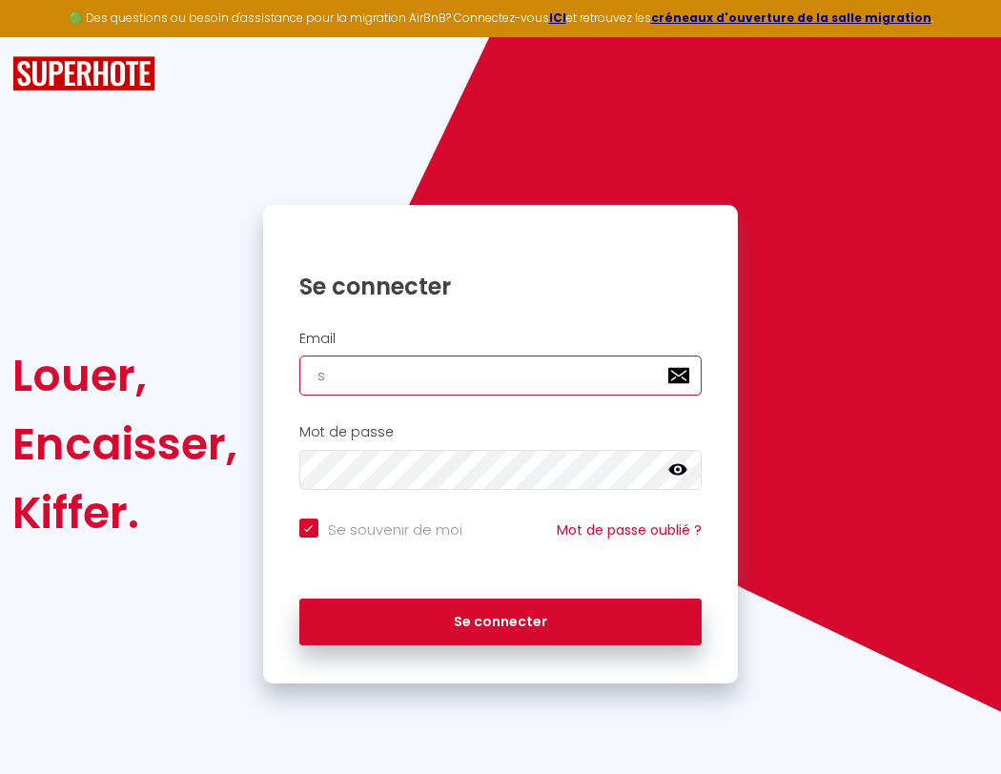  Describe the element at coordinates (791, 17) in the screenshot. I see `a: créneaux d'ouverture de la salle migration` at that location.